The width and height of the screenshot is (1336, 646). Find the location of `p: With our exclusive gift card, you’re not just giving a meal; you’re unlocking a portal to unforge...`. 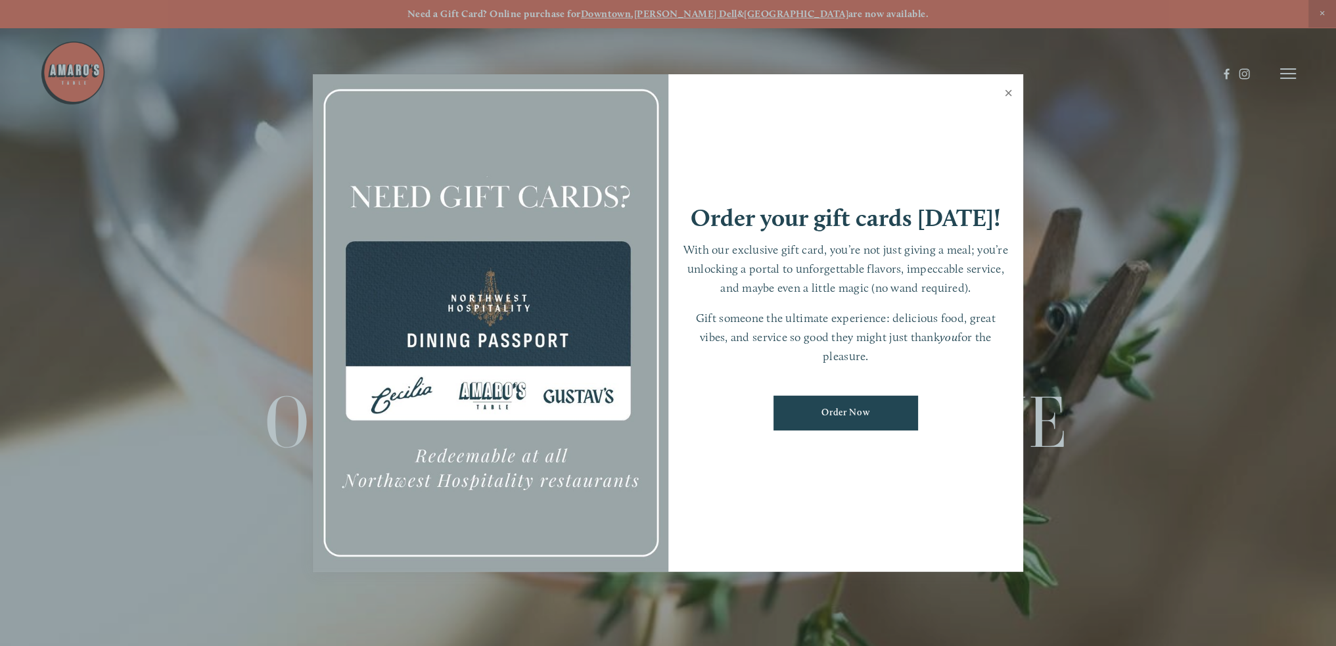

p: With our exclusive gift card, you’re not just giving a meal; you’re unlocking a portal to unforge... is located at coordinates (846, 269).